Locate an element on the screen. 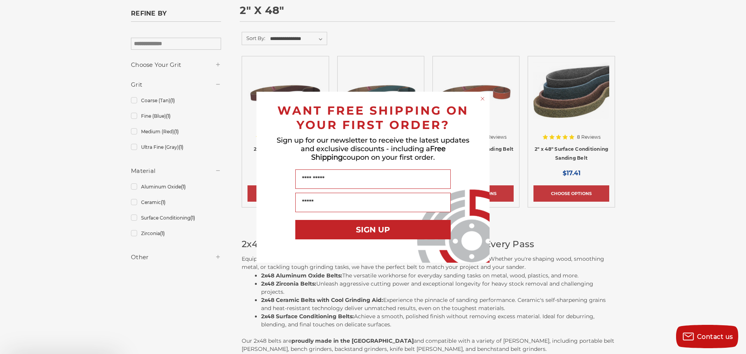 Image resolution: width=746 pixels, height=354 pixels. span: Free Shipping is located at coordinates (378, 153).